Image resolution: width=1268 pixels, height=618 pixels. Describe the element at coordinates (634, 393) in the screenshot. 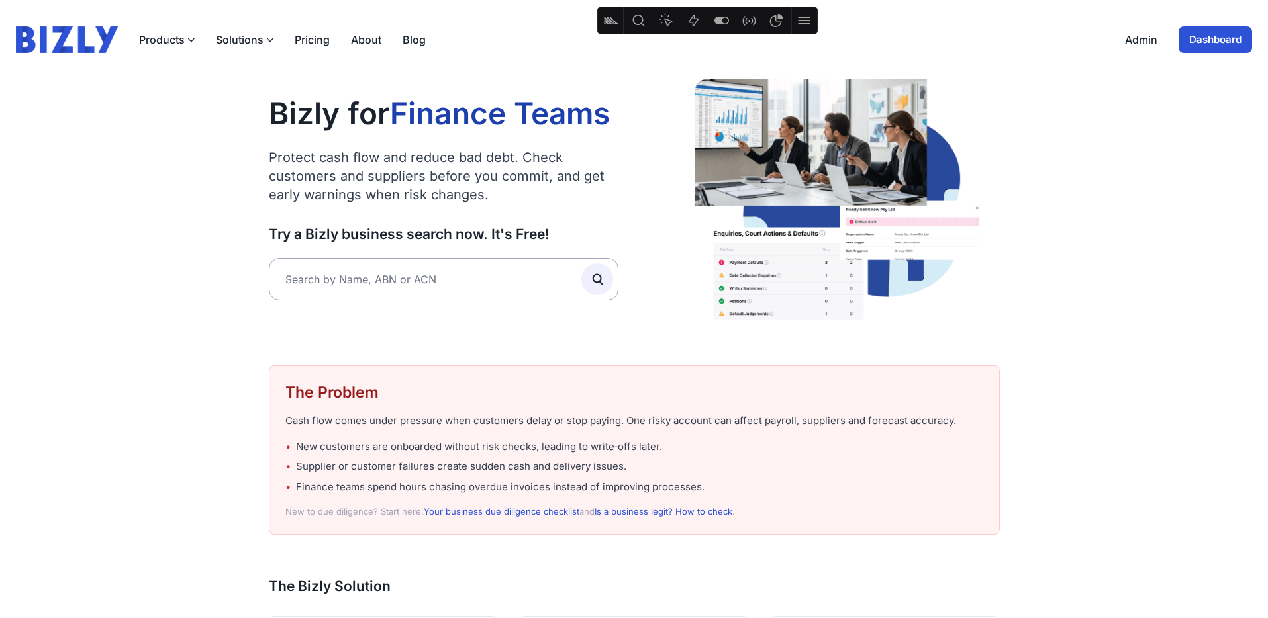

I see `h2: The Problem` at that location.